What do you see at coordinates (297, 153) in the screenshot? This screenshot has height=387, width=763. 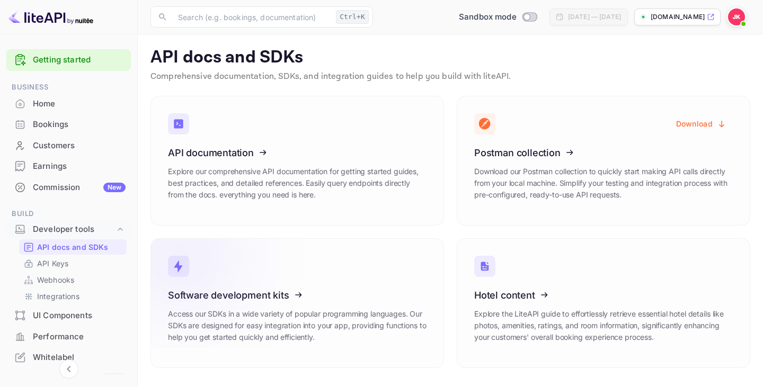 I see `h3: API documentation` at bounding box center [297, 153].